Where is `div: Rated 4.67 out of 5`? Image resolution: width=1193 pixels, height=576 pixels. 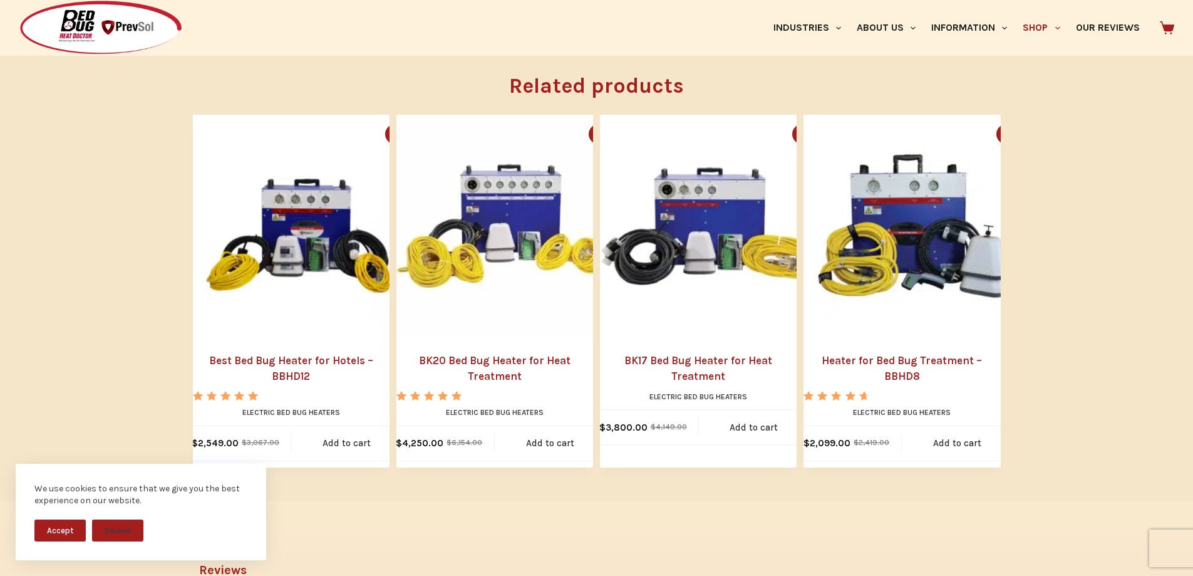 div: Rated 4.67 out of 5 is located at coordinates (837, 395).